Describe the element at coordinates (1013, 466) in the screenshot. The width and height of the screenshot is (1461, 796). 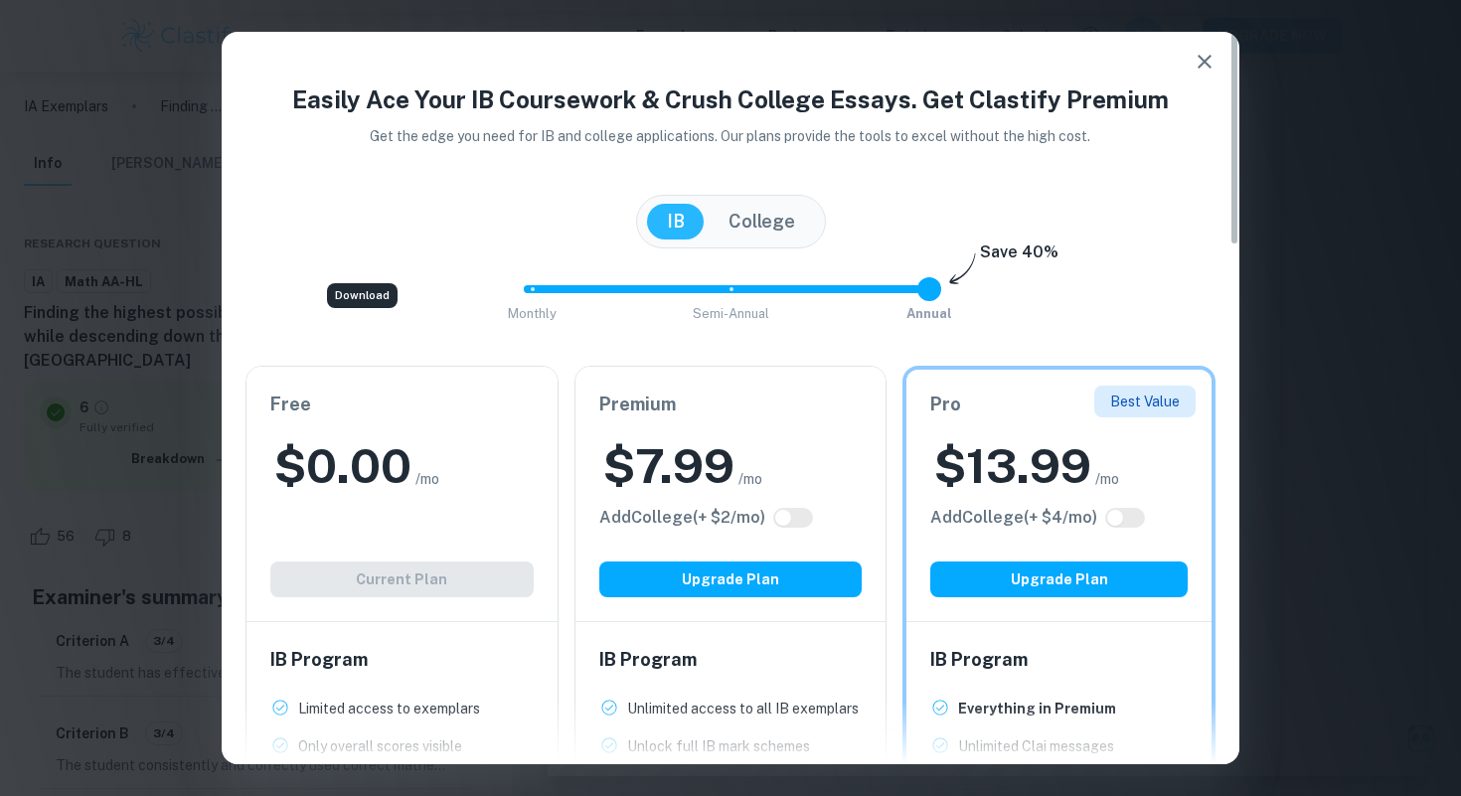
I see `h2: $ 13.99` at that location.